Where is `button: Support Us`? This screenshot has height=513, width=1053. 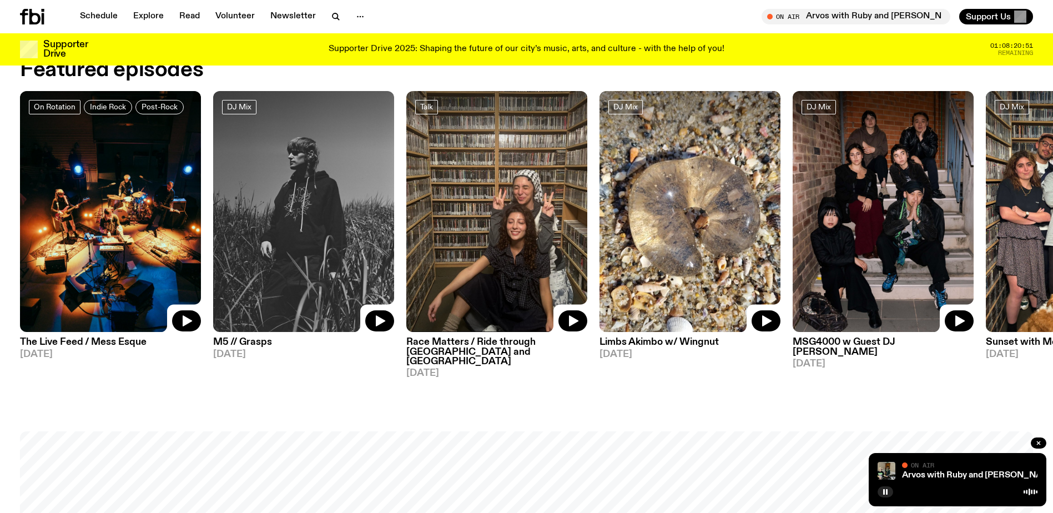
button: Support Us is located at coordinates (996, 17).